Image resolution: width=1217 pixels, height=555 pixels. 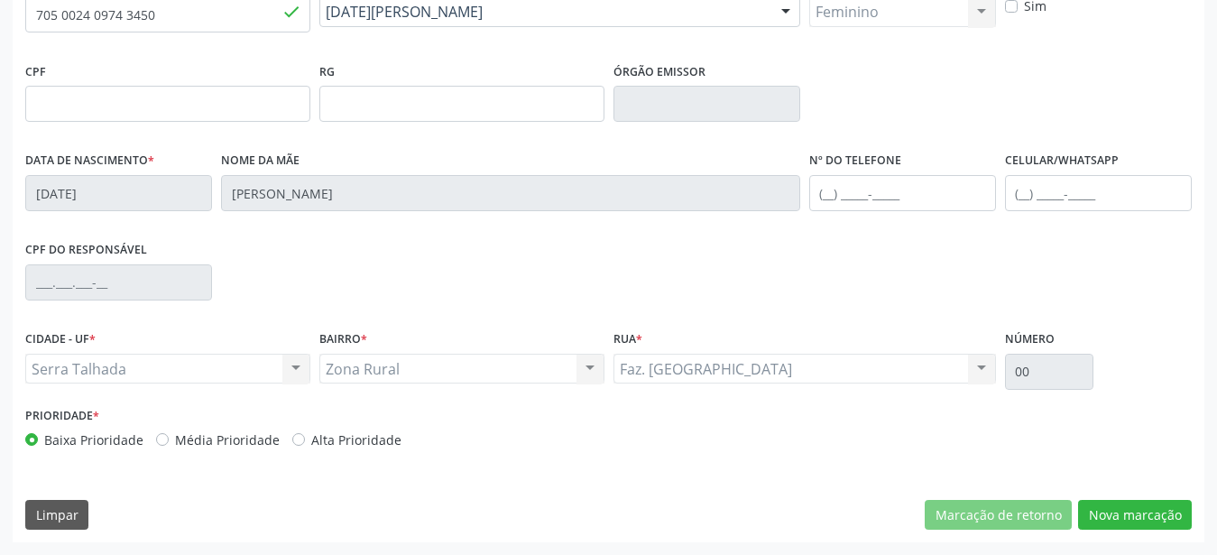 What do you see at coordinates (660, 71) in the screenshot?
I see `label: Órgão emissor` at bounding box center [660, 71].